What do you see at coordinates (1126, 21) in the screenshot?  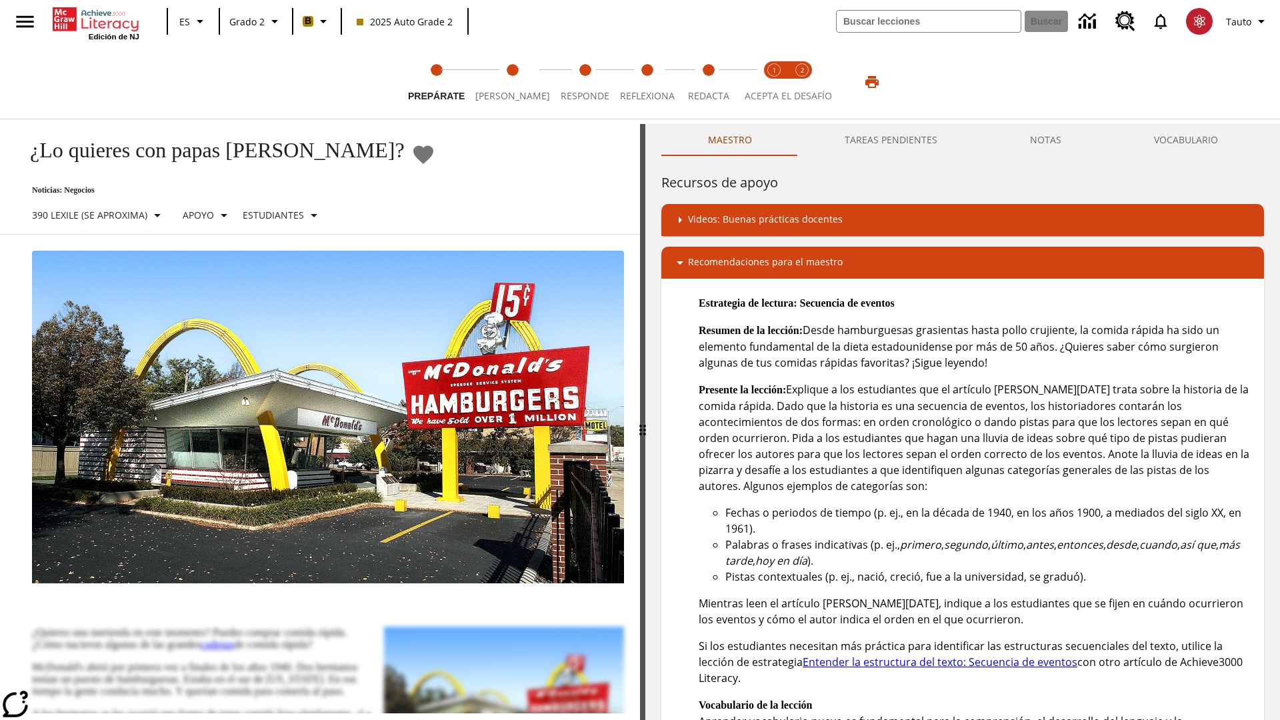 I see `a: Centro de recursos, Se abrirá en una pestaña nueva.` at bounding box center [1126, 21].